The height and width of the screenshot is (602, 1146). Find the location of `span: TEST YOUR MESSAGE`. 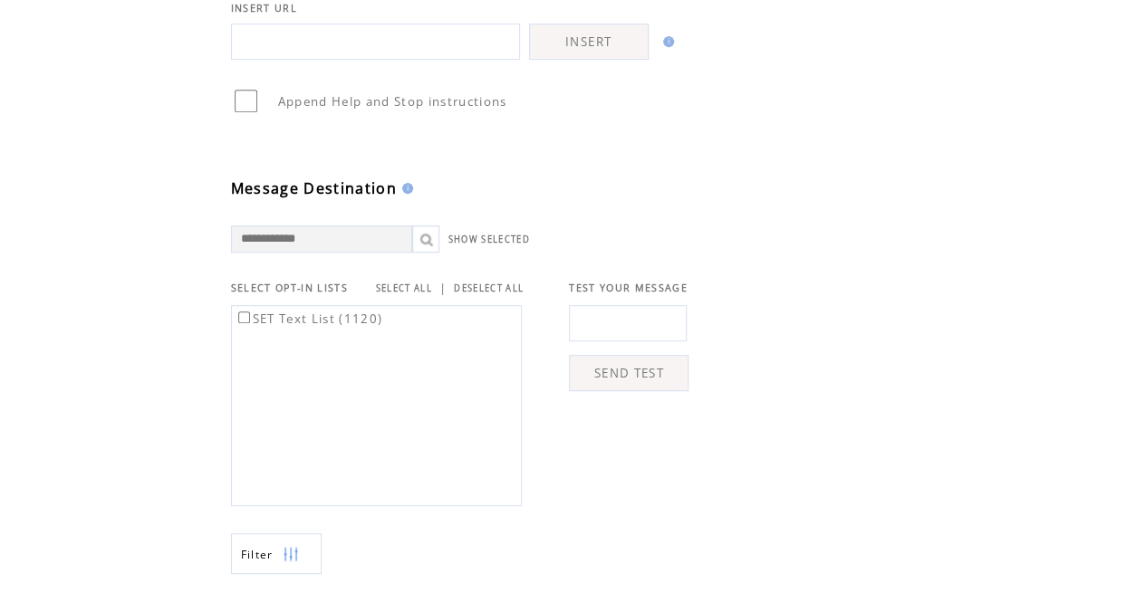

span: TEST YOUR MESSAGE is located at coordinates (628, 288).